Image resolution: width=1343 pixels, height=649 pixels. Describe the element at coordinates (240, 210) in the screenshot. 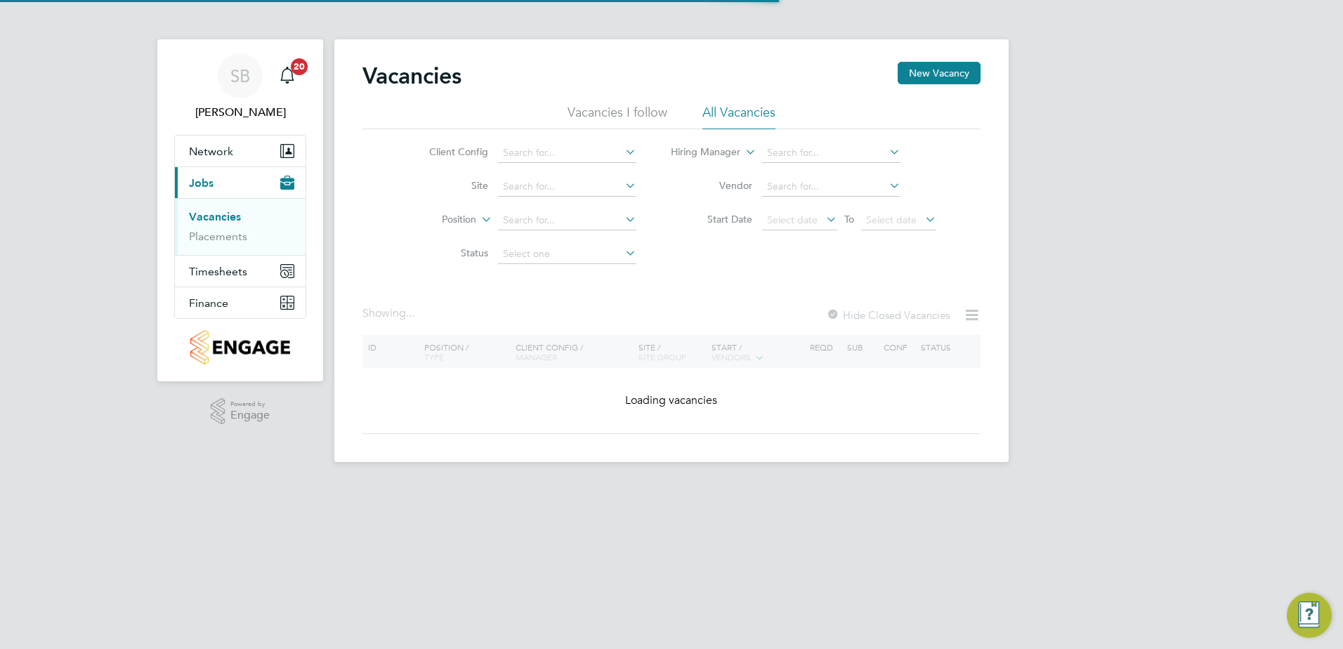

I see `nav: Main navigation` at that location.